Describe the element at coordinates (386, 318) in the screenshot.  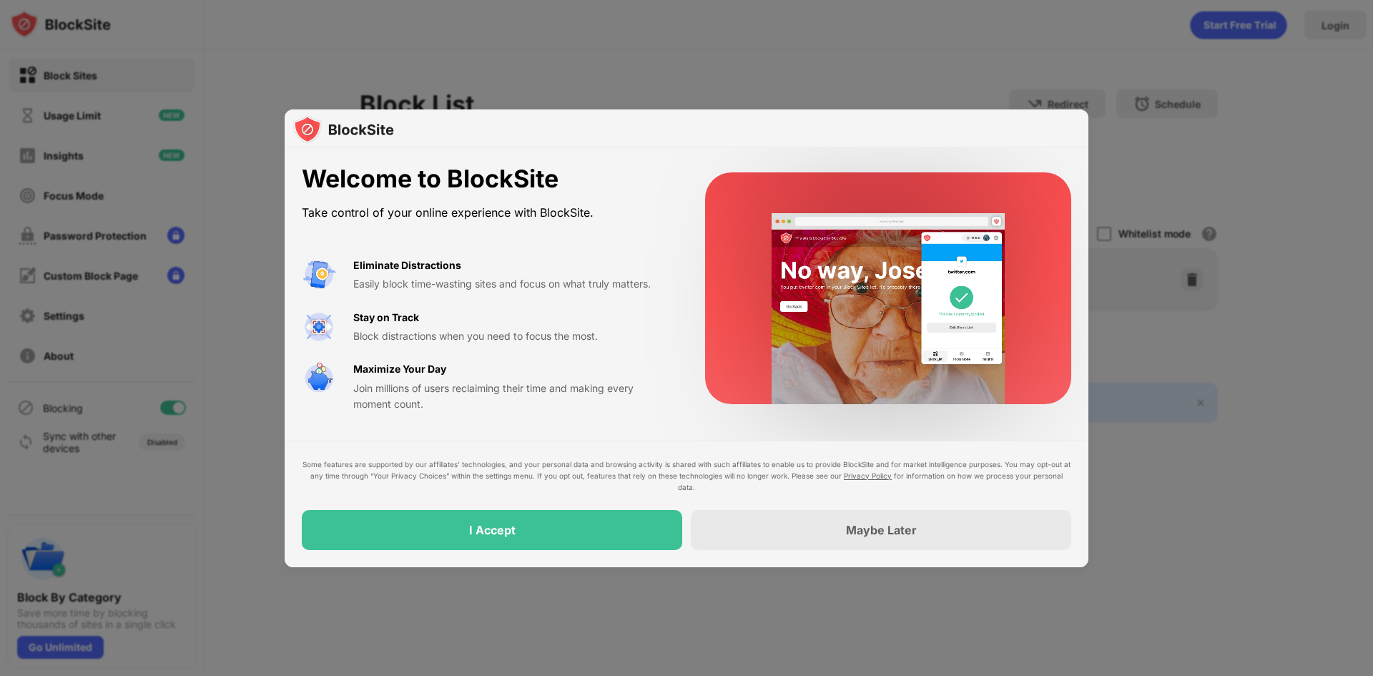
I see `div: Stay on Track` at that location.